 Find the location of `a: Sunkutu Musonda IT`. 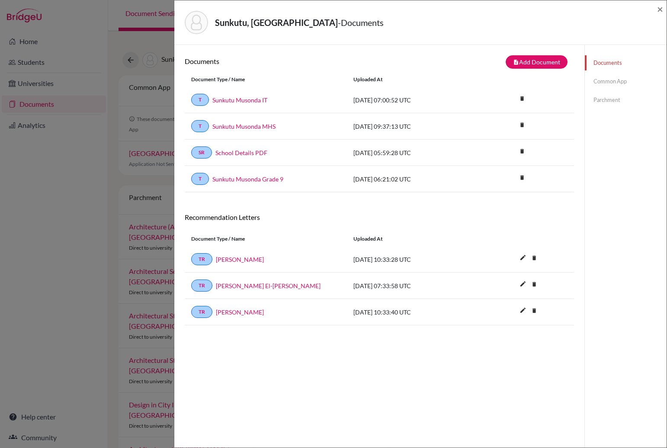

a: Sunkutu Musonda IT is located at coordinates (240, 100).